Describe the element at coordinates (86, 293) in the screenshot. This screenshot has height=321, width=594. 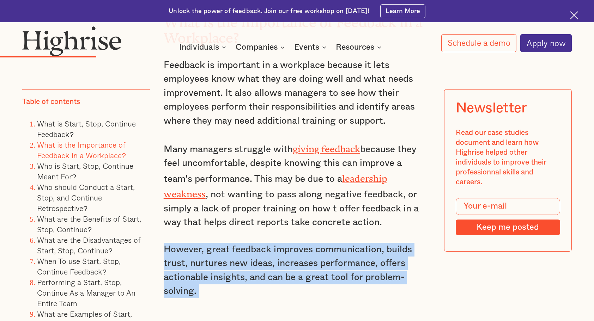
I see `a: Performing a Start, Stop, Continue As a Manager to An Entire Team` at that location.